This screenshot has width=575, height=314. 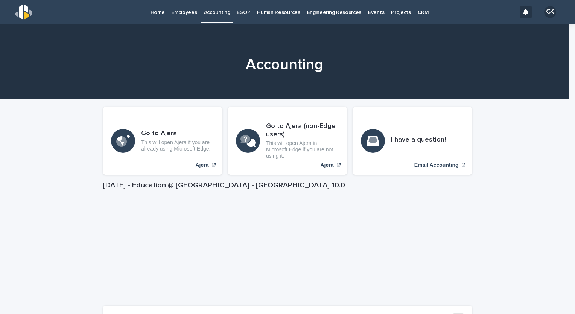 What do you see at coordinates (418, 140) in the screenshot?
I see `h3: I have a question!` at bounding box center [418, 140].